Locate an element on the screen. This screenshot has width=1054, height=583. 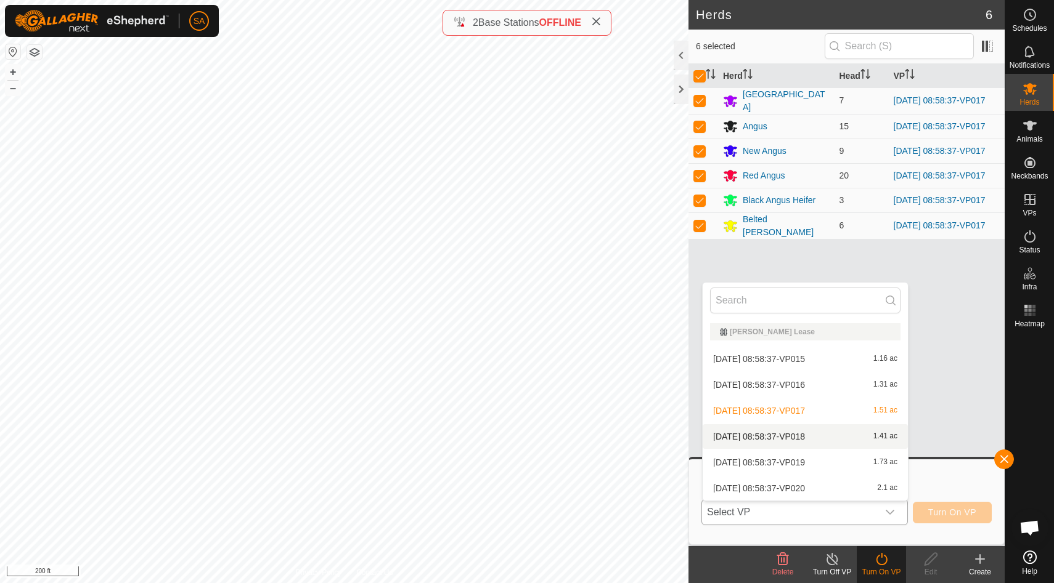
button: Turn On VP is located at coordinates (952, 513).